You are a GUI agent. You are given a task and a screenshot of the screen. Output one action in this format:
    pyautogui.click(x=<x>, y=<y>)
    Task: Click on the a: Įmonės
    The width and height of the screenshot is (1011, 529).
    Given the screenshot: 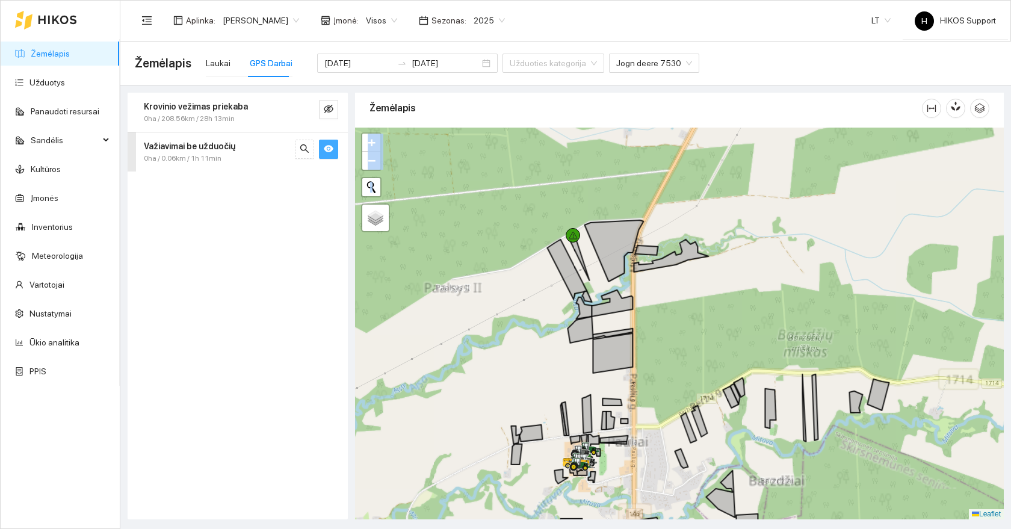 What is the action you would take?
    pyautogui.click(x=45, y=198)
    